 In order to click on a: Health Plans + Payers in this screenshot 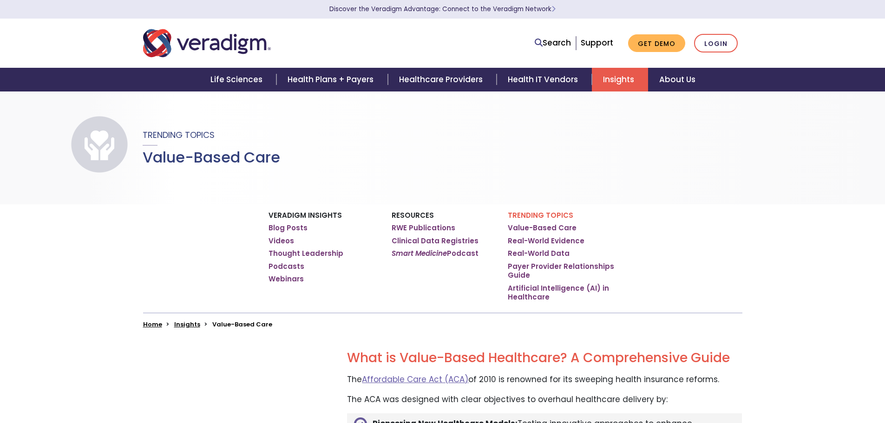, I will do `click(332, 79)`.